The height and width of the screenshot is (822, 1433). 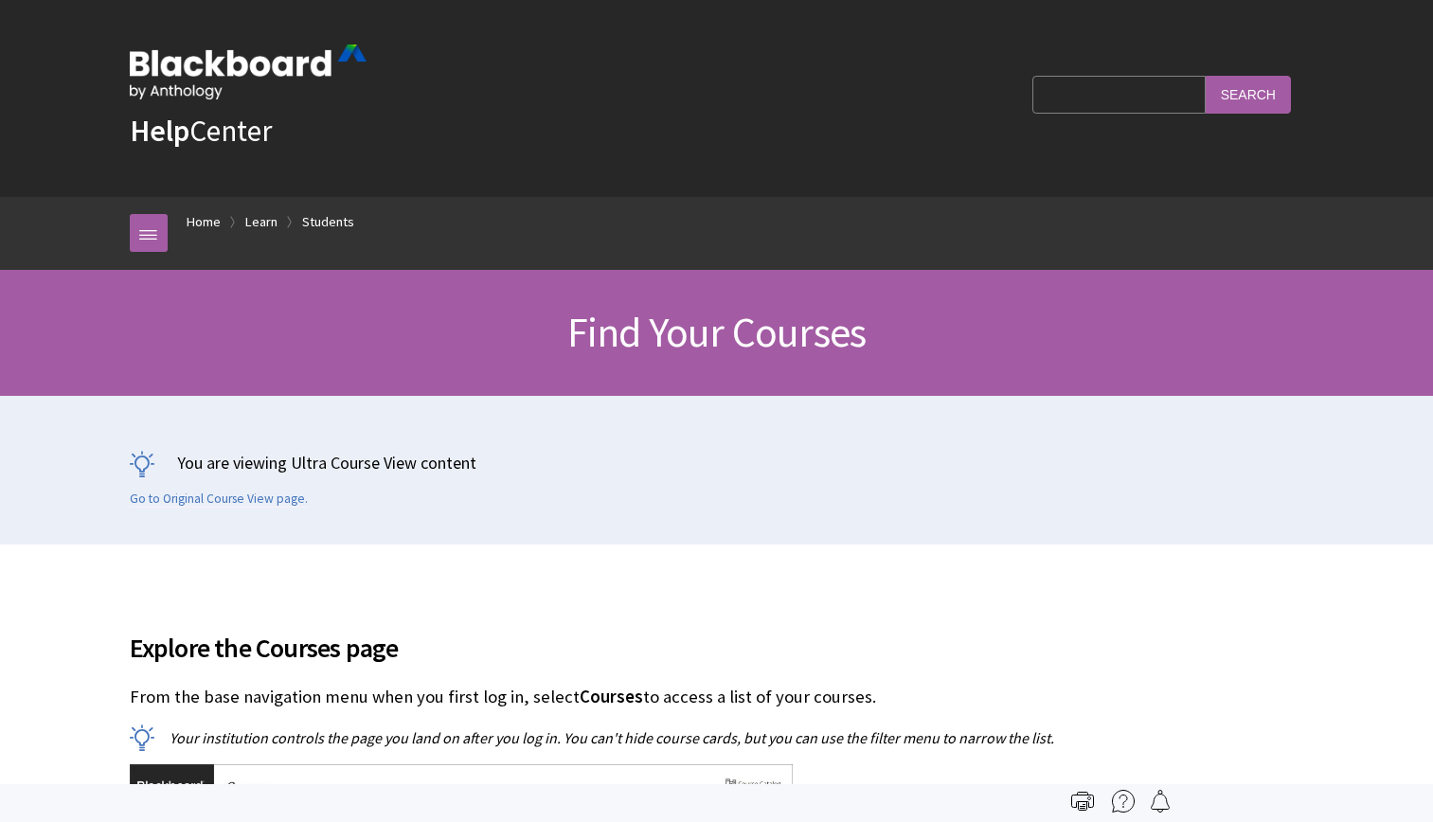 I want to click on a: Go to Original Course View page., so click(x=219, y=499).